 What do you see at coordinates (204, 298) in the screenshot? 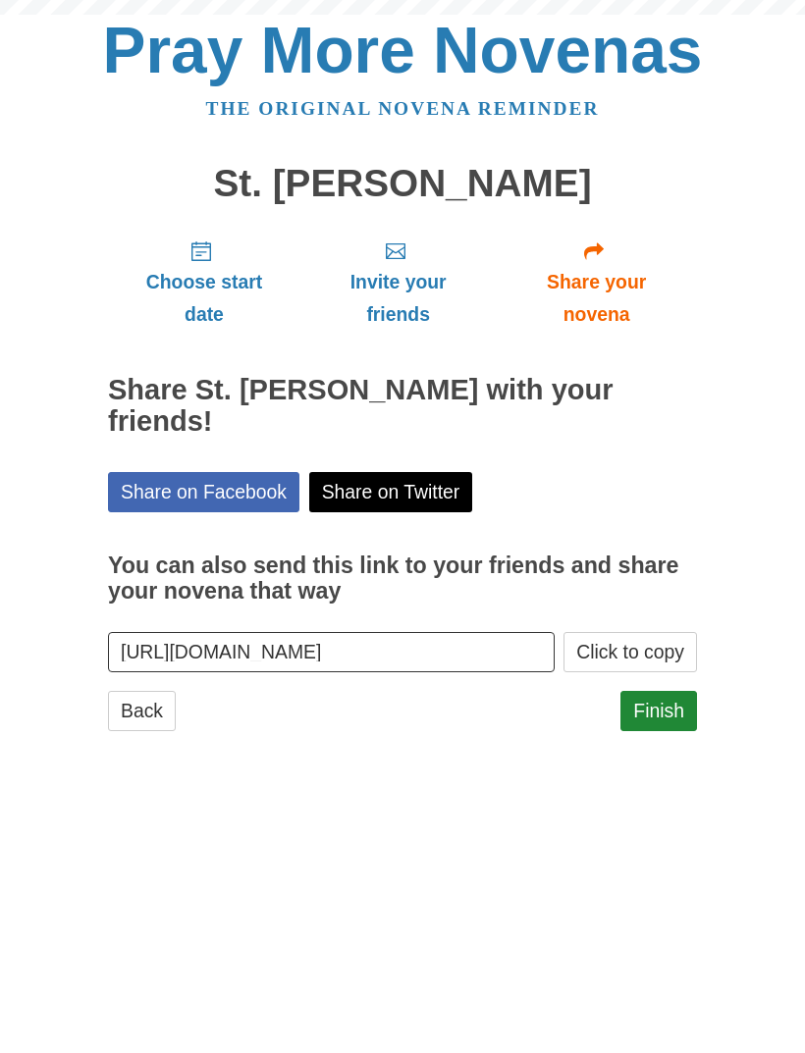
I see `span: Choose start date` at bounding box center [204, 298].